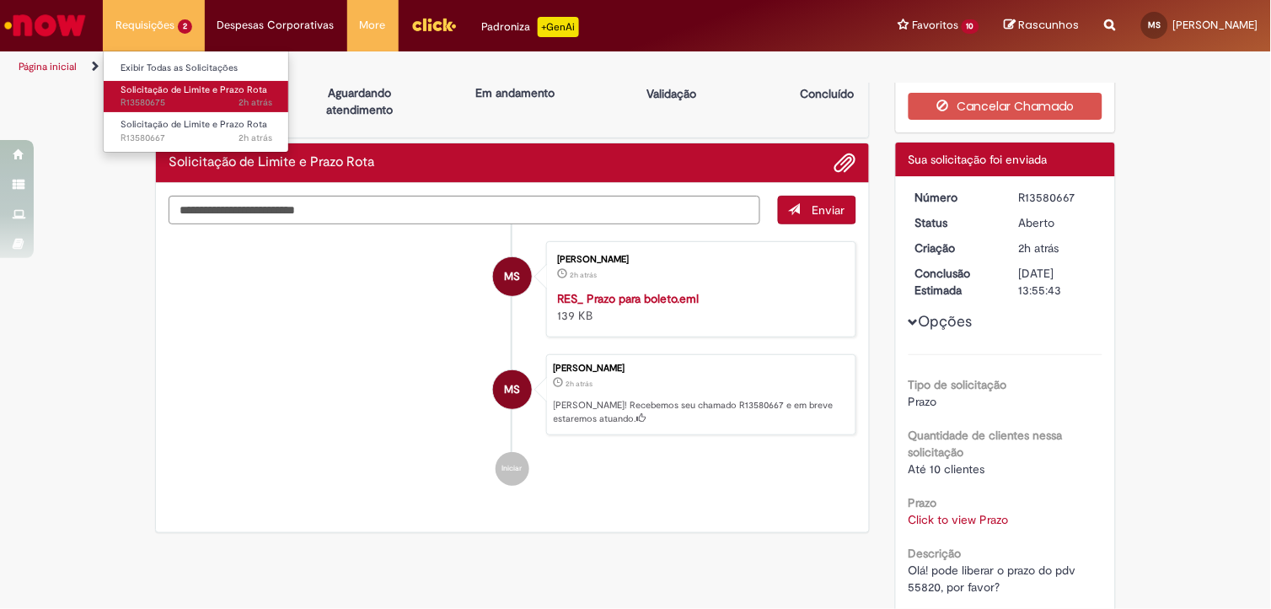 This screenshot has width=1271, height=609. Describe the element at coordinates (846, 163) in the screenshot. I see `button: Adicionar anexos` at that location.